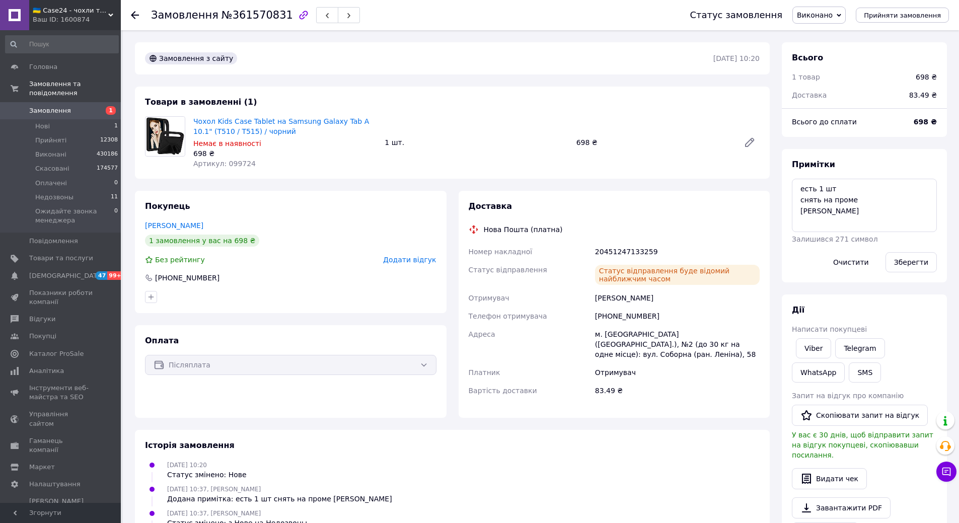 This screenshot has width=959, height=523. Describe the element at coordinates (860, 348) in the screenshot. I see `a: Telegram` at that location.